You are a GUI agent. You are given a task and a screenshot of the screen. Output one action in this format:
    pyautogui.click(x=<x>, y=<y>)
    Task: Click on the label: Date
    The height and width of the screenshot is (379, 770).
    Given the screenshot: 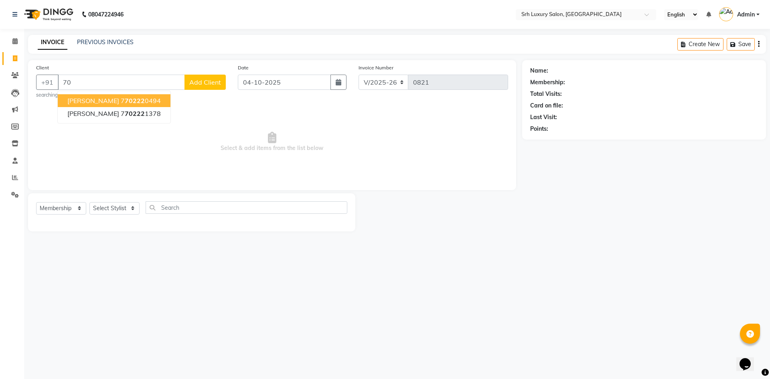 What is the action you would take?
    pyautogui.click(x=243, y=68)
    